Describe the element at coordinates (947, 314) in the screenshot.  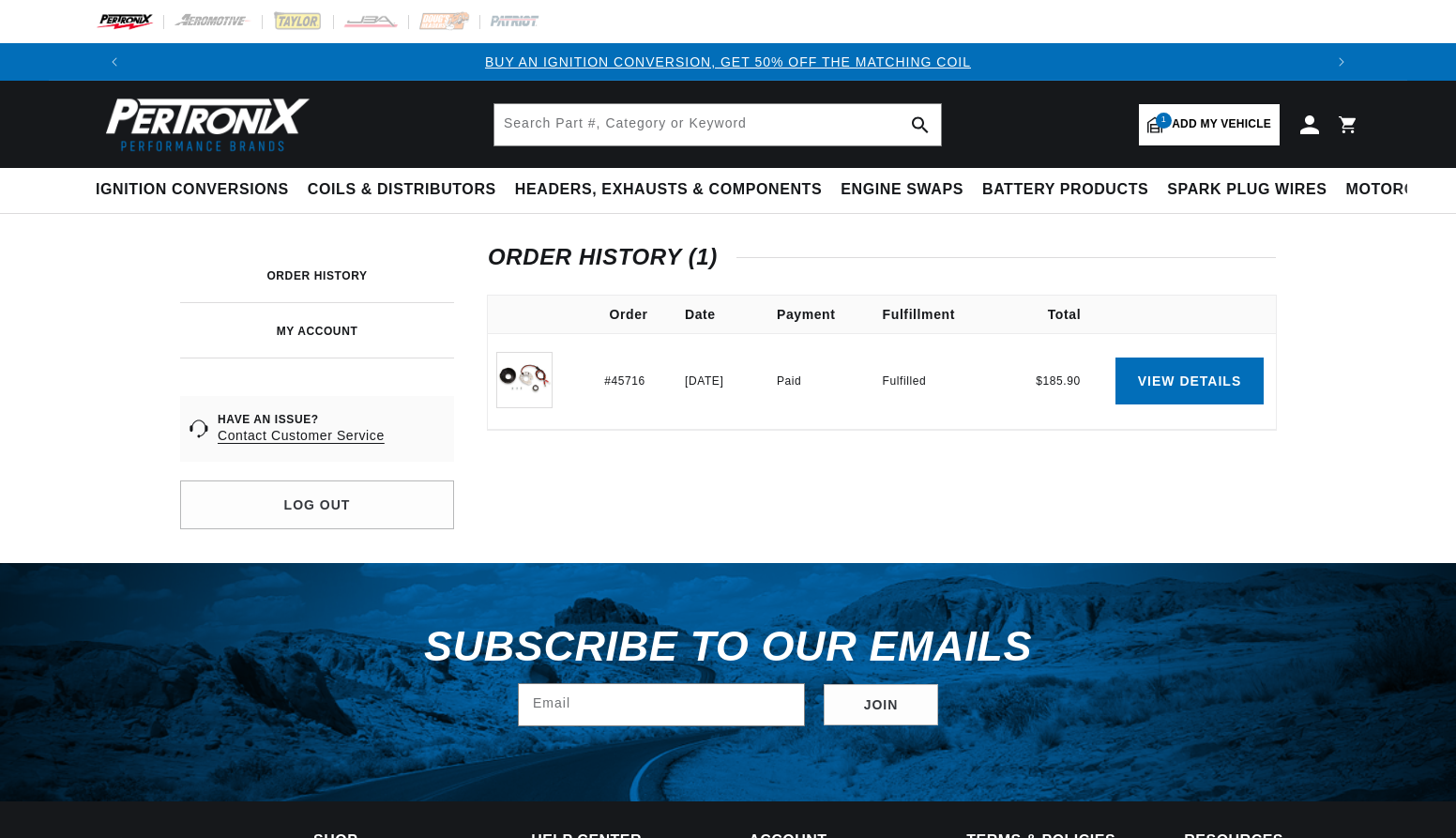
I see `th: Fulfillment` at that location.